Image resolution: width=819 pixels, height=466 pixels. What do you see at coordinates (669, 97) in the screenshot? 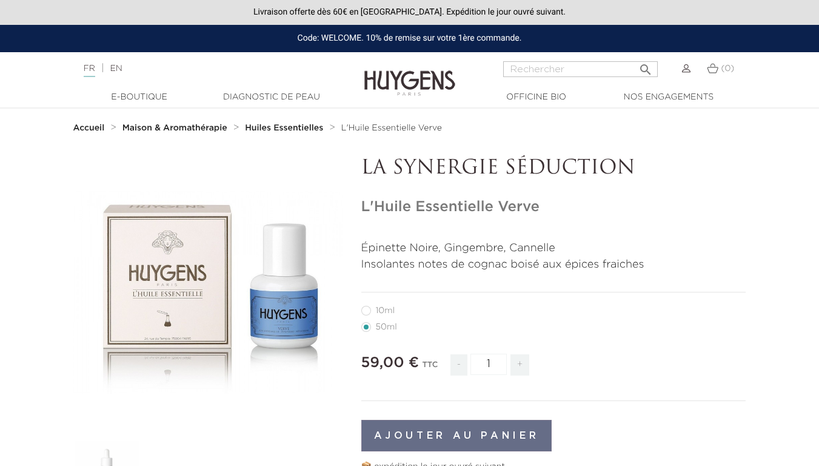
I see `a: Nos engagements` at bounding box center [669, 97].